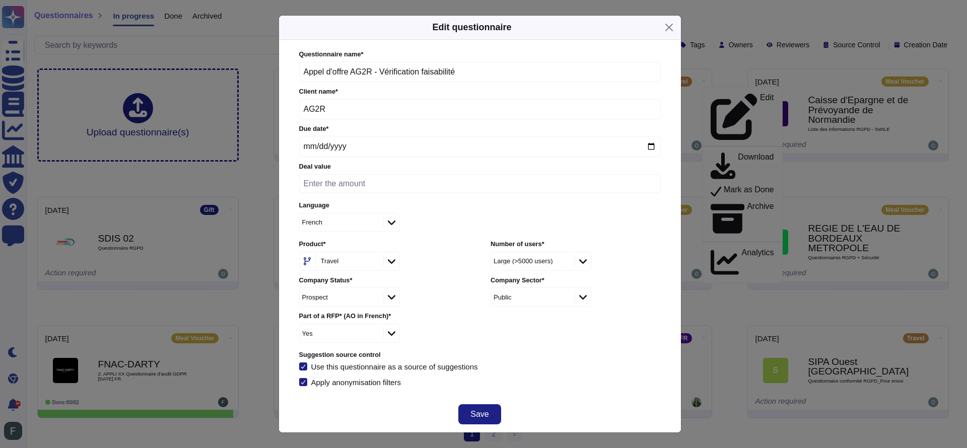  What do you see at coordinates (480, 72) in the screenshot?
I see `input: Enter questionnaire name` at bounding box center [480, 72].